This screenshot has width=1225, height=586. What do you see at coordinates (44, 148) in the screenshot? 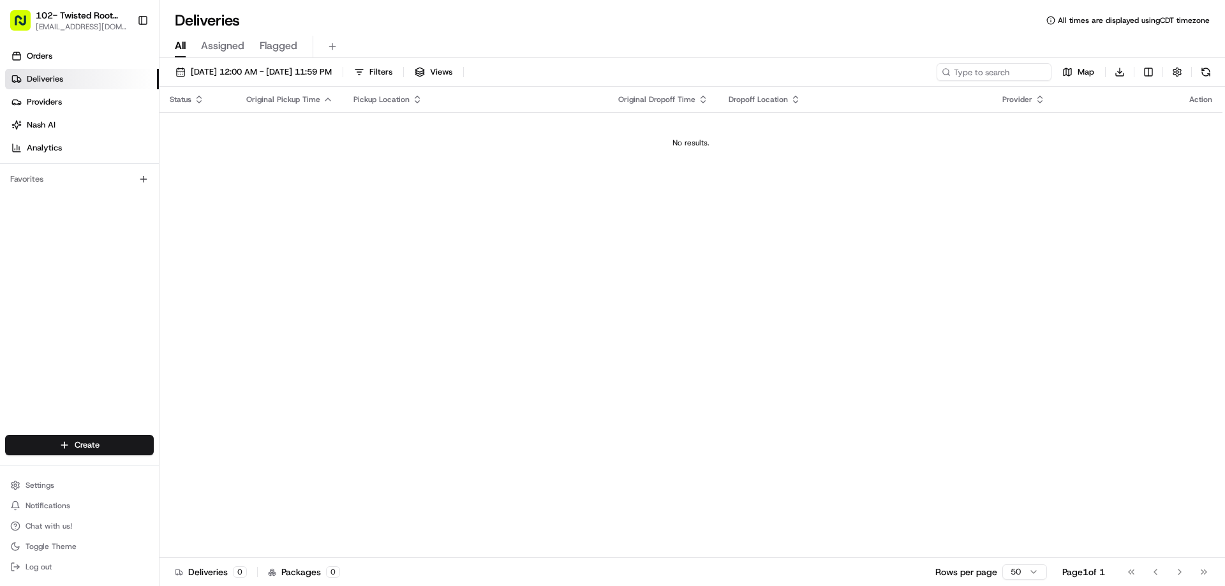
I see `span: Analytics` at bounding box center [44, 148].